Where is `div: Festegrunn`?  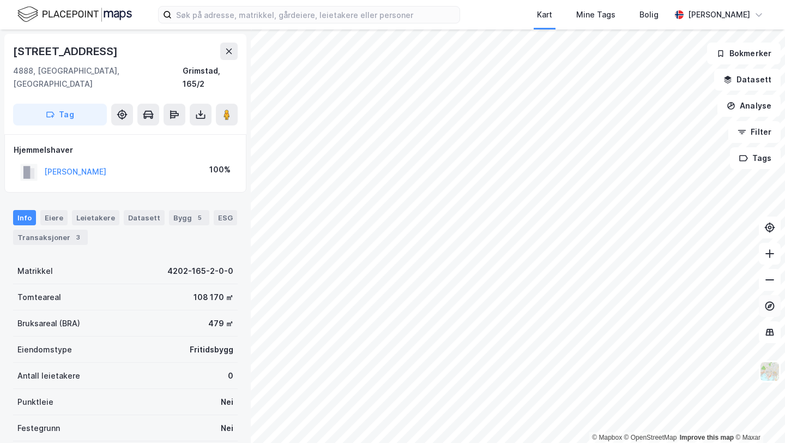
div: Festegrunn is located at coordinates (39, 428).